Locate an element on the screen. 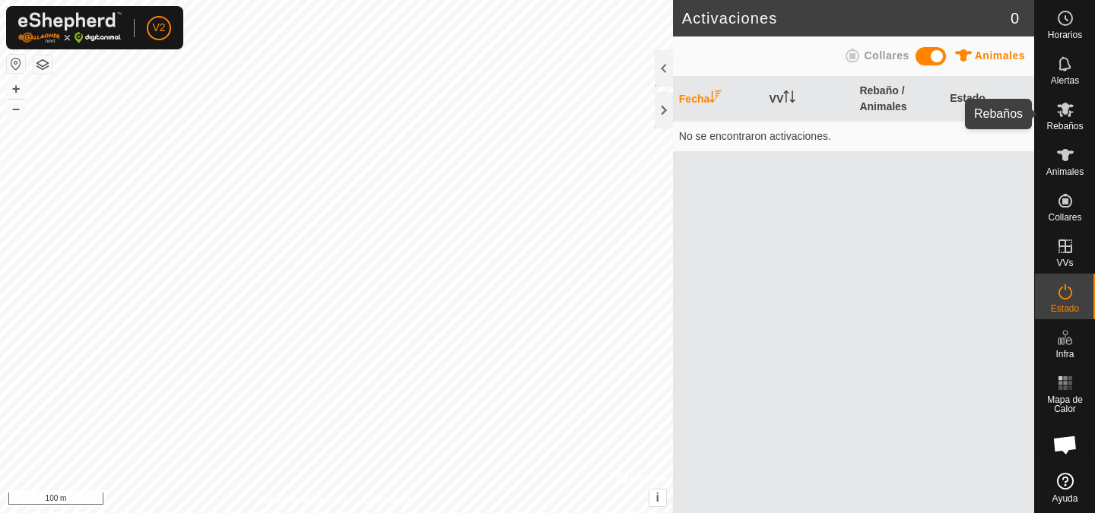 The image size is (1095, 513). span: i is located at coordinates (658, 497).